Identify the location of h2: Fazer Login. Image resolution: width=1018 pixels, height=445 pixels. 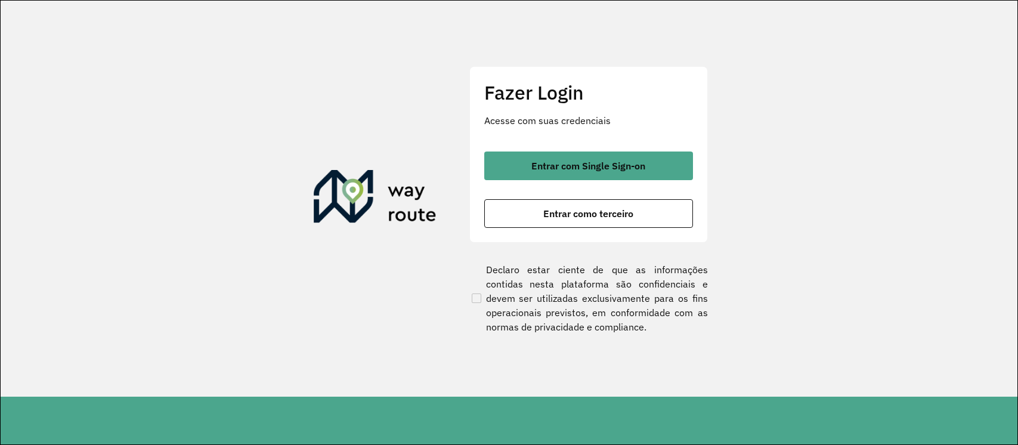
(589, 92).